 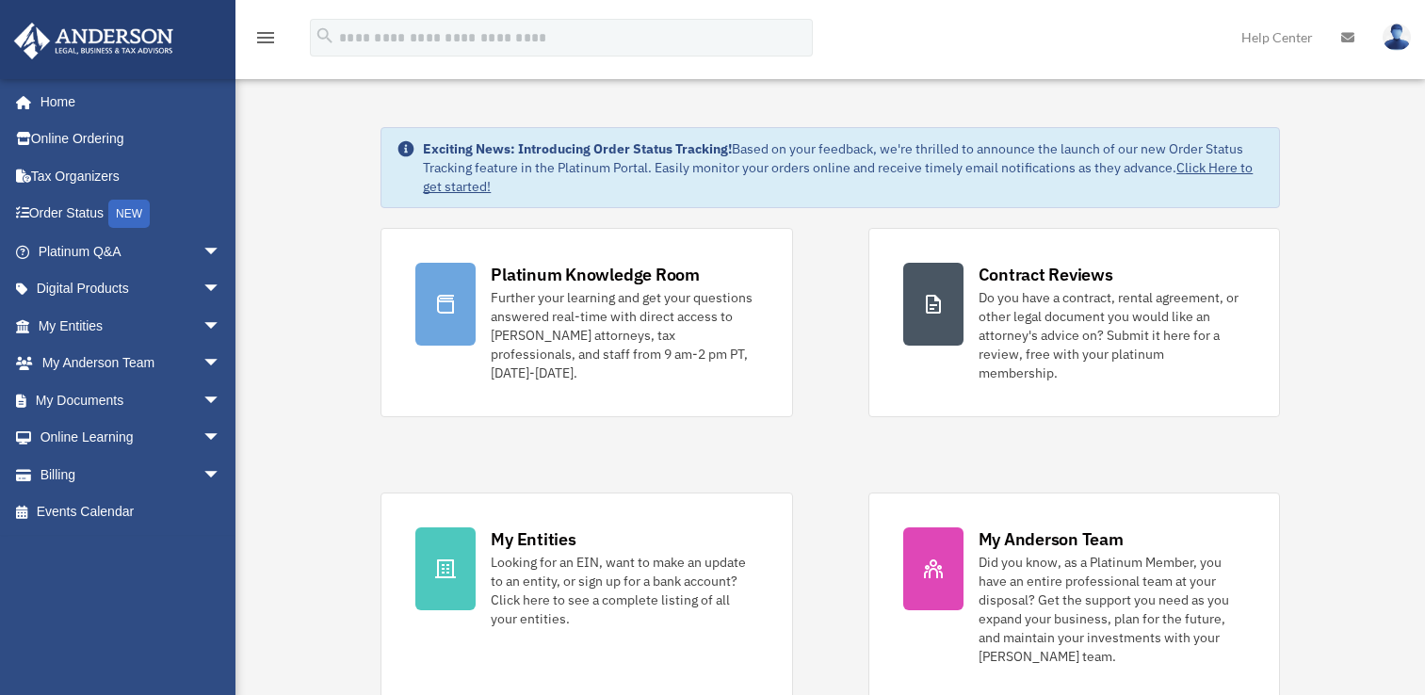 What do you see at coordinates (1111, 335) in the screenshot?
I see `div: Do you have a contract, rental agreement, or other legal document you would like an attorney's ad...` at bounding box center [1111, 335].